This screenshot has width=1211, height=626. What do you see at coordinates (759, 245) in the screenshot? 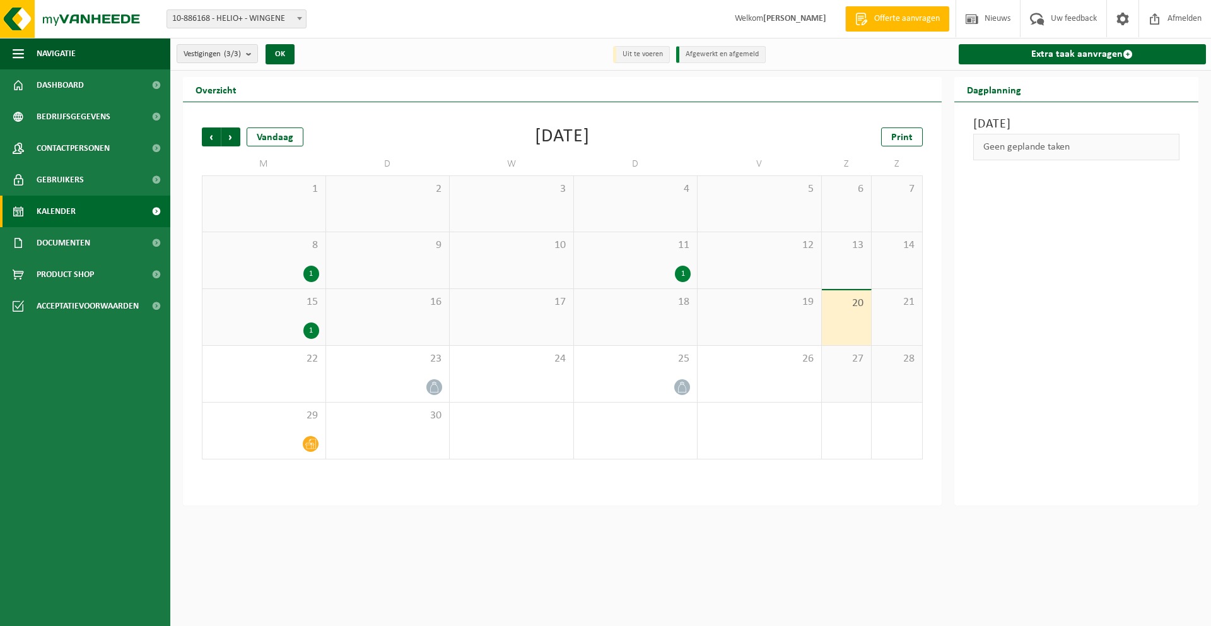
I see `span: 12` at bounding box center [759, 245].